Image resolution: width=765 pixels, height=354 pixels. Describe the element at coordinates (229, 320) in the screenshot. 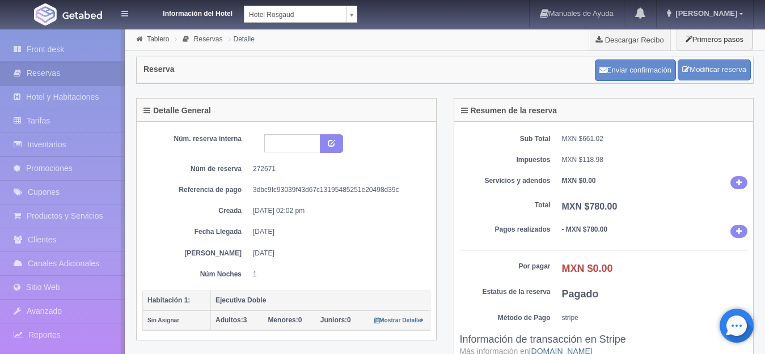

I see `strong: Adultos:` at that location.